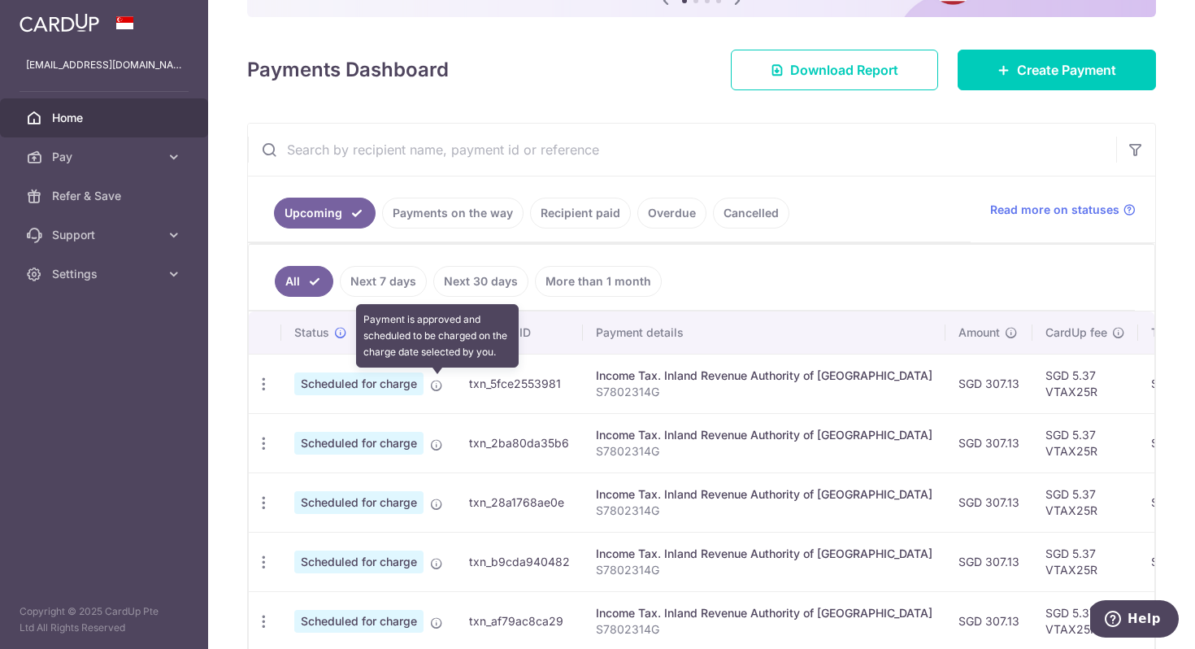  Describe the element at coordinates (764, 332) in the screenshot. I see `th: Payment details` at that location.